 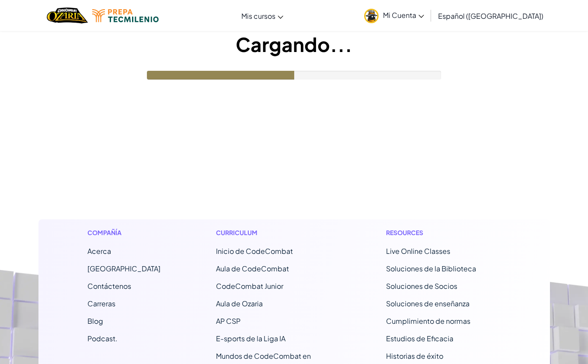 What do you see at coordinates (67, 15) in the screenshot?
I see `a: Ozaria by CodeCombat logo` at bounding box center [67, 15].